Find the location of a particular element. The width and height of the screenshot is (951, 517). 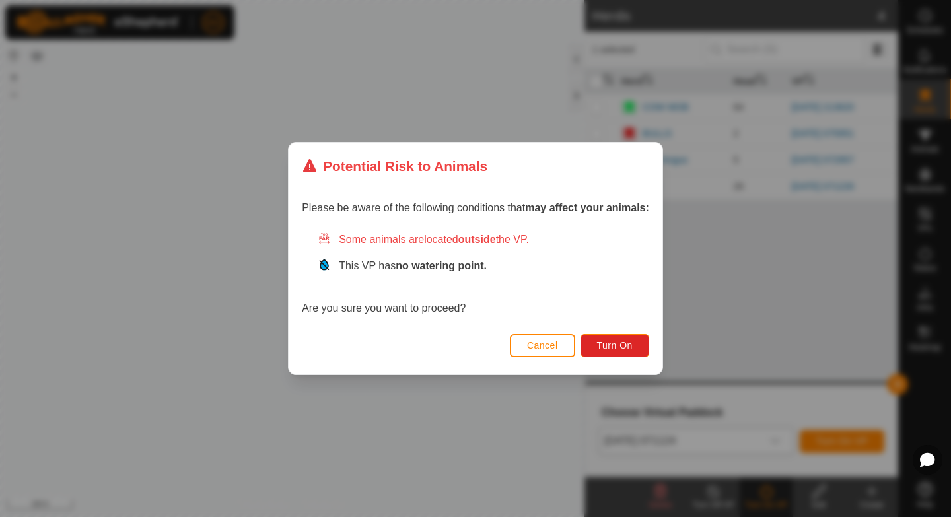

div: Are you sure you want to proceed? is located at coordinates (475, 274).